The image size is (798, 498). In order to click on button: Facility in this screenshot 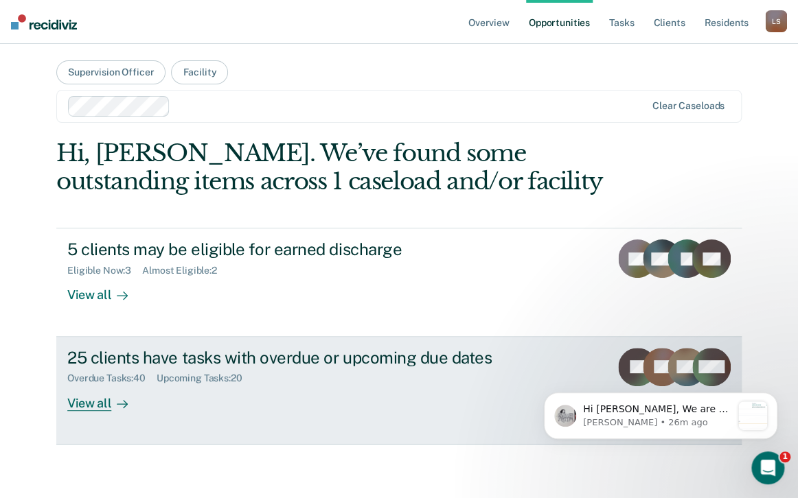, I will do `click(199, 72)`.